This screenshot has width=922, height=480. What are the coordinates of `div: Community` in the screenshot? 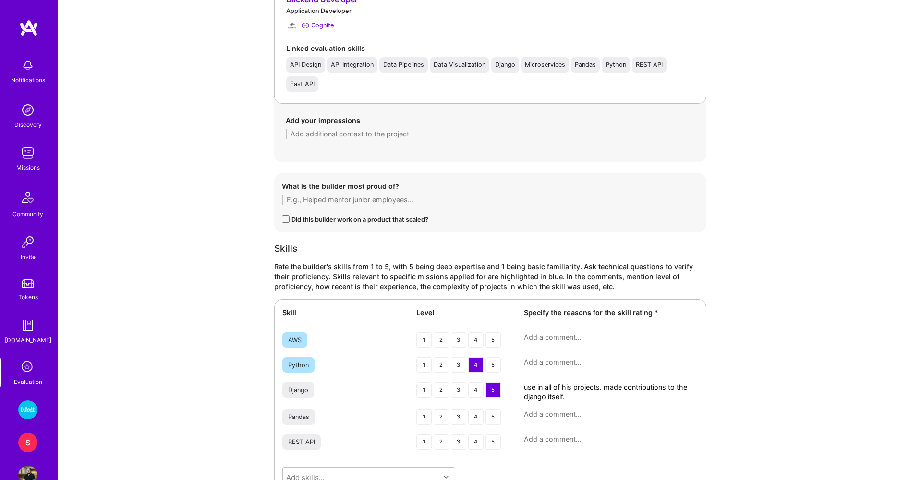 It's located at (28, 214).